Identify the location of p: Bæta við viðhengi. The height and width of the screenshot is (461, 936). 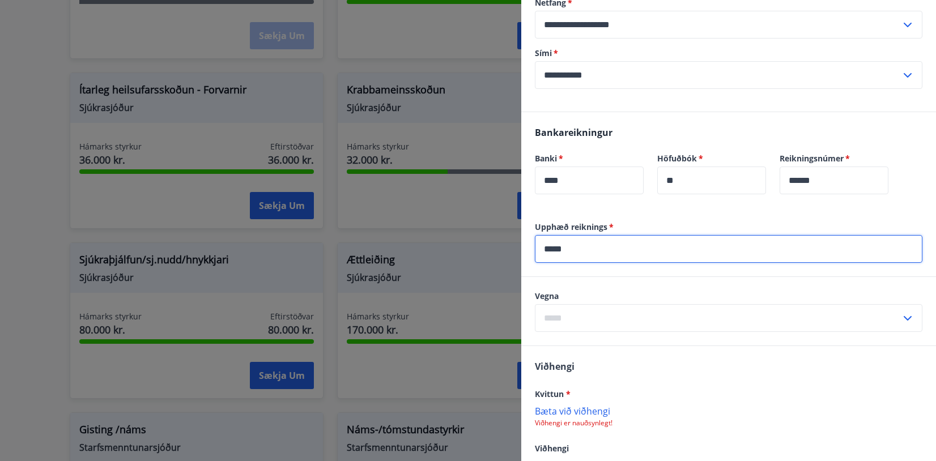
(729, 411).